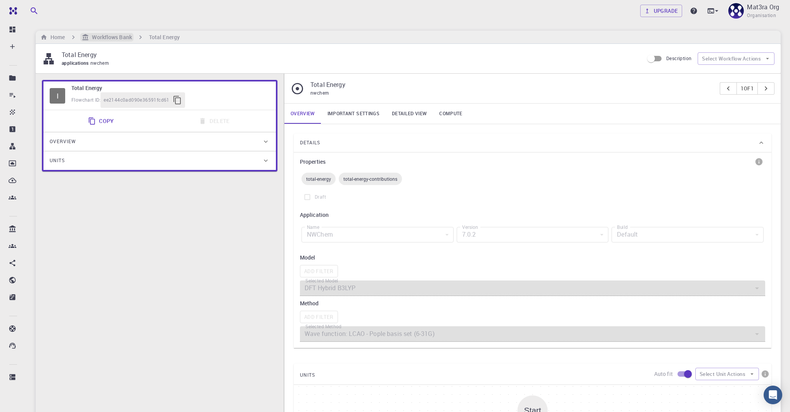 The width and height of the screenshot is (790, 412). What do you see at coordinates (56, 37) in the screenshot?
I see `h6: Home` at bounding box center [56, 37].